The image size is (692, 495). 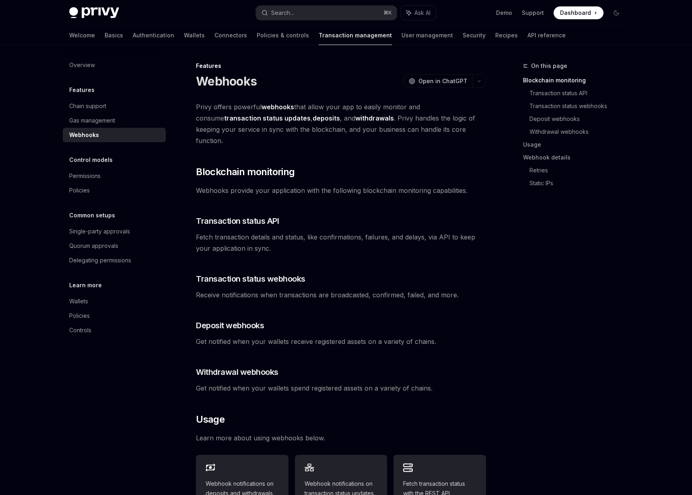 What do you see at coordinates (355, 35) in the screenshot?
I see `a: Transaction management` at bounding box center [355, 35].